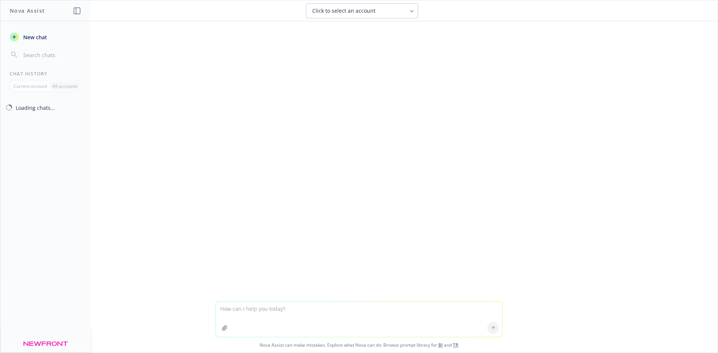 The width and height of the screenshot is (718, 353). What do you see at coordinates (359, 345) in the screenshot?
I see `span: Nova Assist can make mistakes. Explore what Nova can do: Browse prompt library for and` at bounding box center [359, 345].